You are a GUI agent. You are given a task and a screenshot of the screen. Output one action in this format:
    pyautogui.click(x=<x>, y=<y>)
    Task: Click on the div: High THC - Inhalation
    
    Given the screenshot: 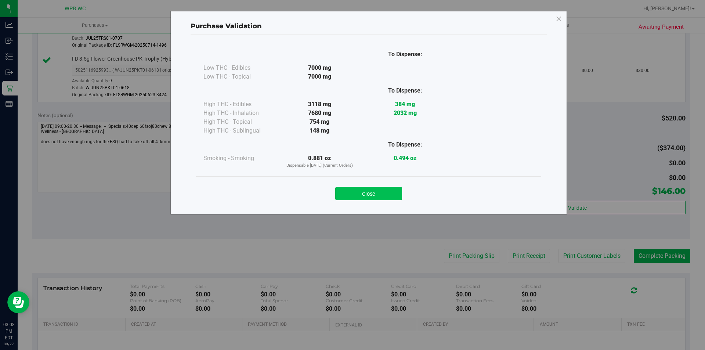 What is the action you would take?
    pyautogui.click(x=240, y=113)
    